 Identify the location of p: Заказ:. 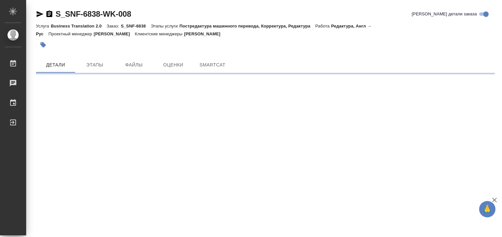
(113, 26).